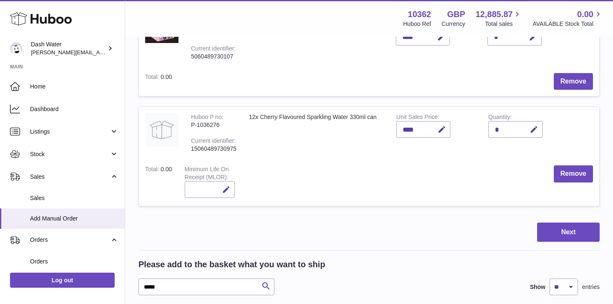 This screenshot has width=613, height=304. What do you see at coordinates (74, 86) in the screenshot?
I see `span: Home` at bounding box center [74, 86].